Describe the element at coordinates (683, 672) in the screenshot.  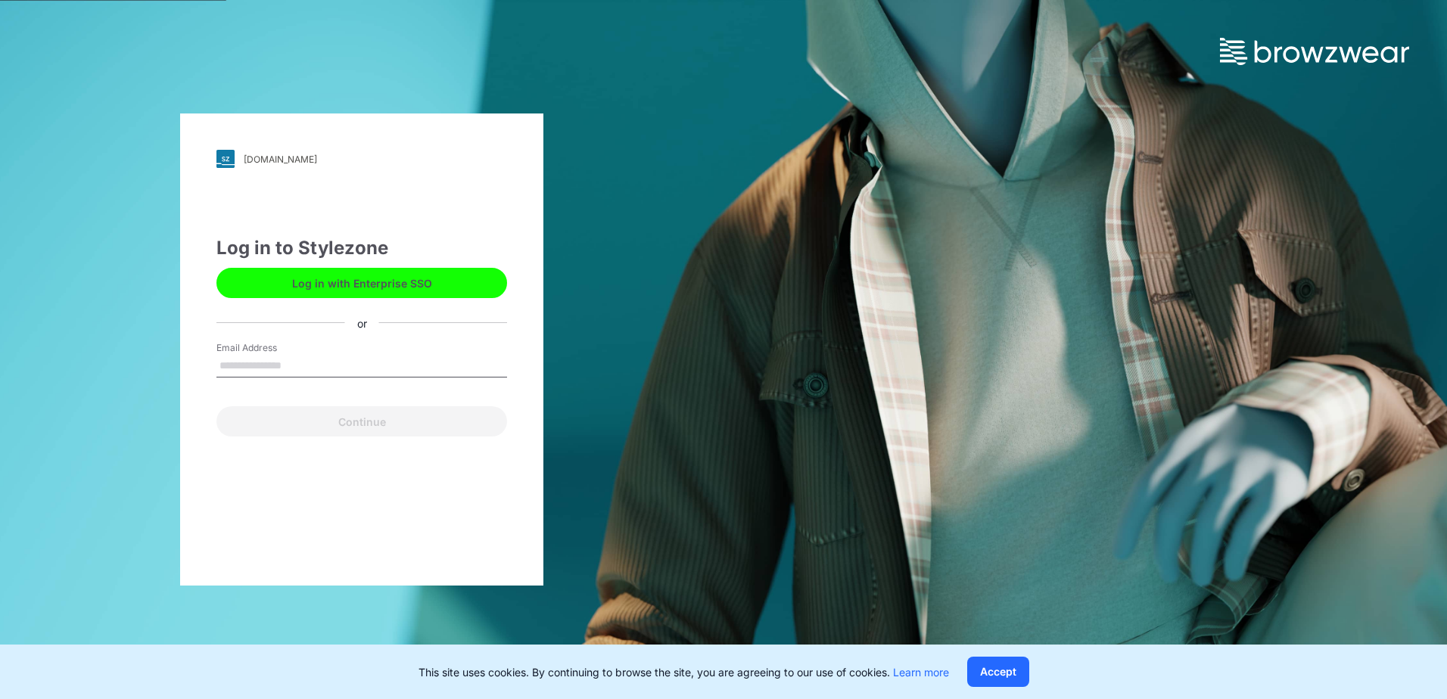
I see `p: This site uses cookies. By continuing to browse the site, you are agreeing to our use of cookies.` at that location.